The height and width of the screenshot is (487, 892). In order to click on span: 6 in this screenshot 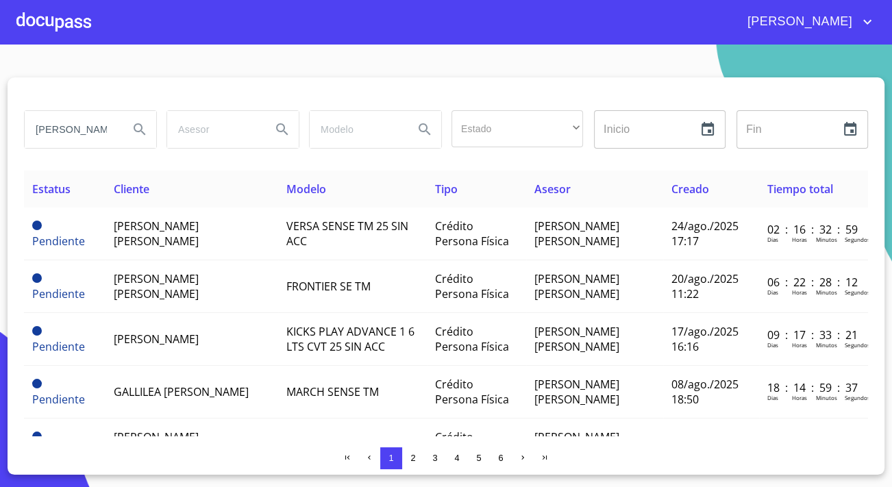, I will do `click(500, 457)`.